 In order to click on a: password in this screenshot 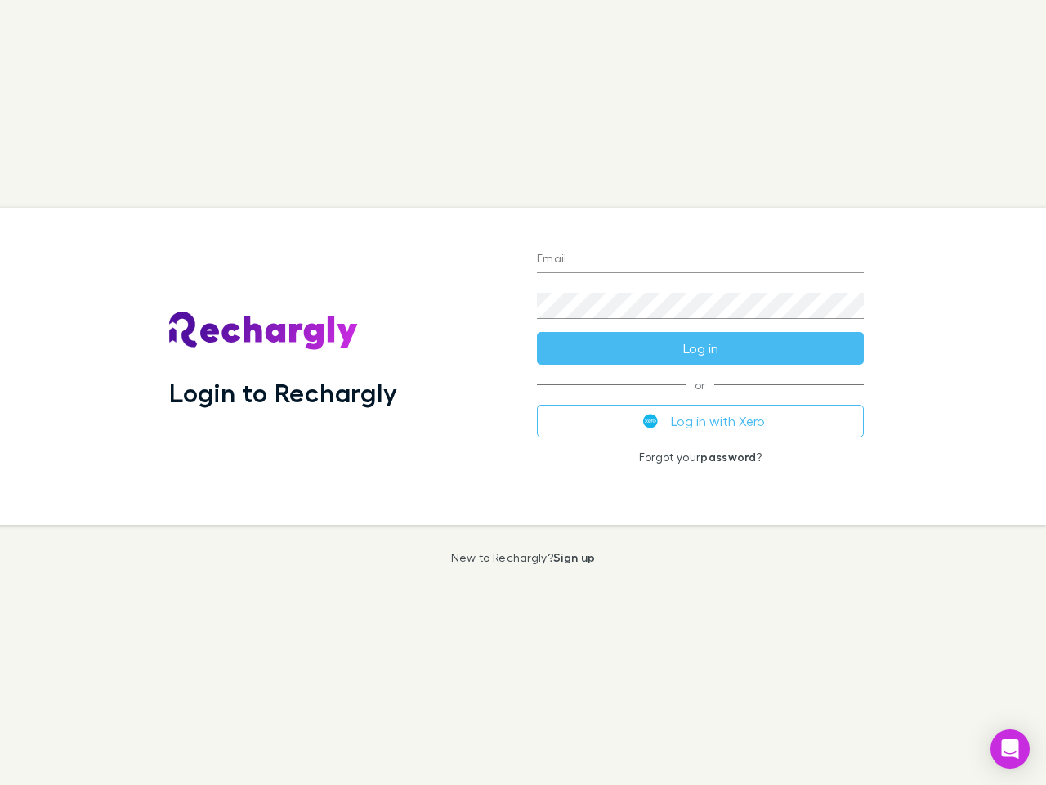, I will do `click(728, 456)`.